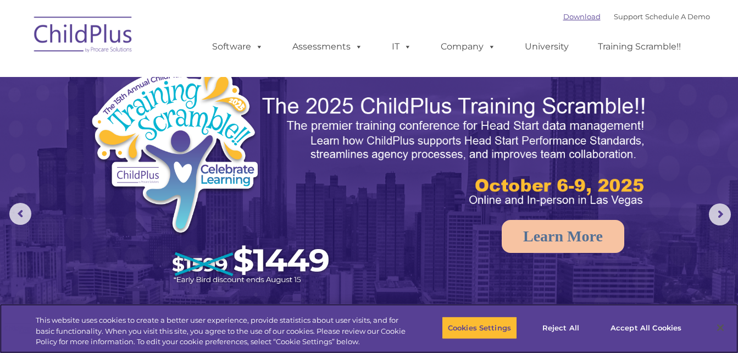 This screenshot has width=738, height=353. What do you see at coordinates (402, 47) in the screenshot?
I see `a: IT` at bounding box center [402, 47].